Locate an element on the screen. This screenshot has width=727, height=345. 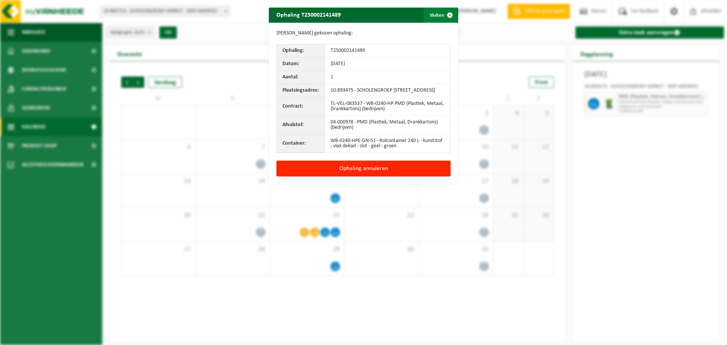
td: WB-0240-HPE-GN-51 - Rolcontainer 240 L - kunststof - vlak deksel - slot - geel - groen is located at coordinates (387, 143).